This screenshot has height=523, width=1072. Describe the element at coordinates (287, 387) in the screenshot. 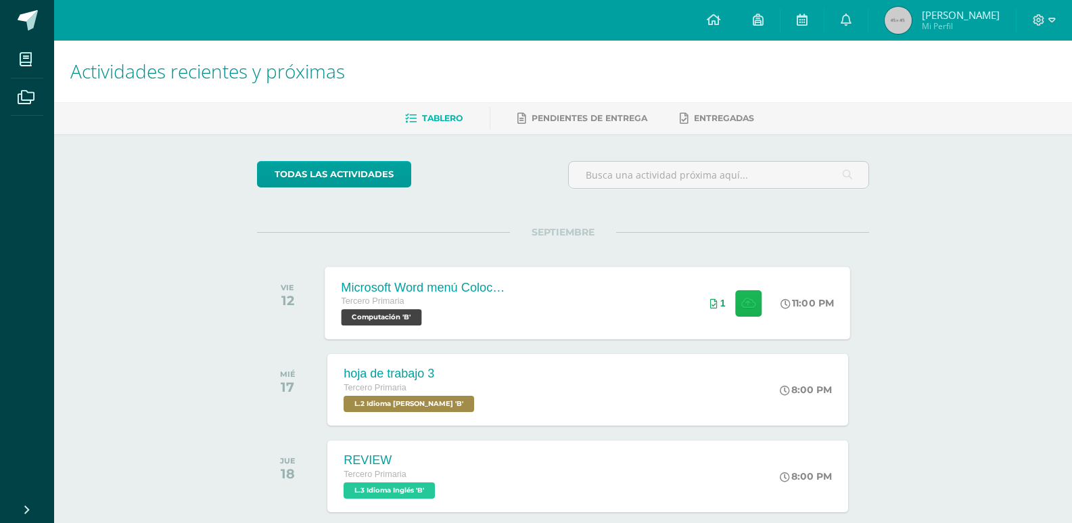

I see `div: 17` at that location.